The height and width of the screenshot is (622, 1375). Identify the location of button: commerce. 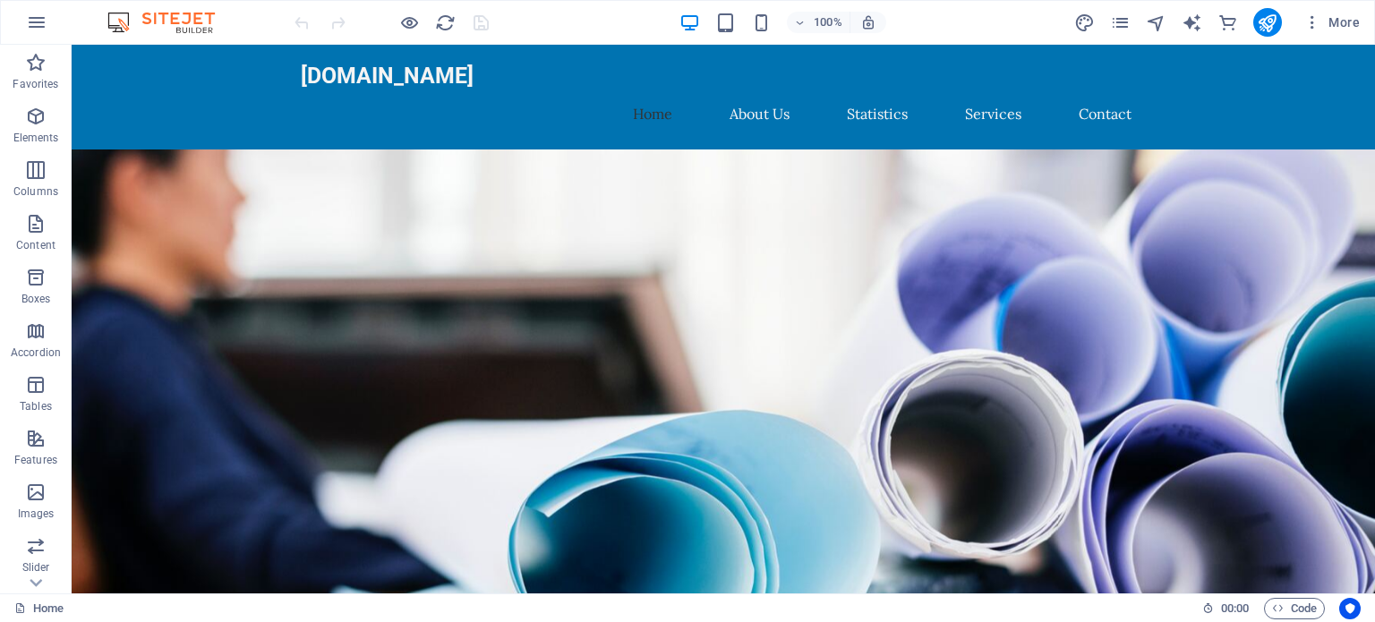
(1228, 22).